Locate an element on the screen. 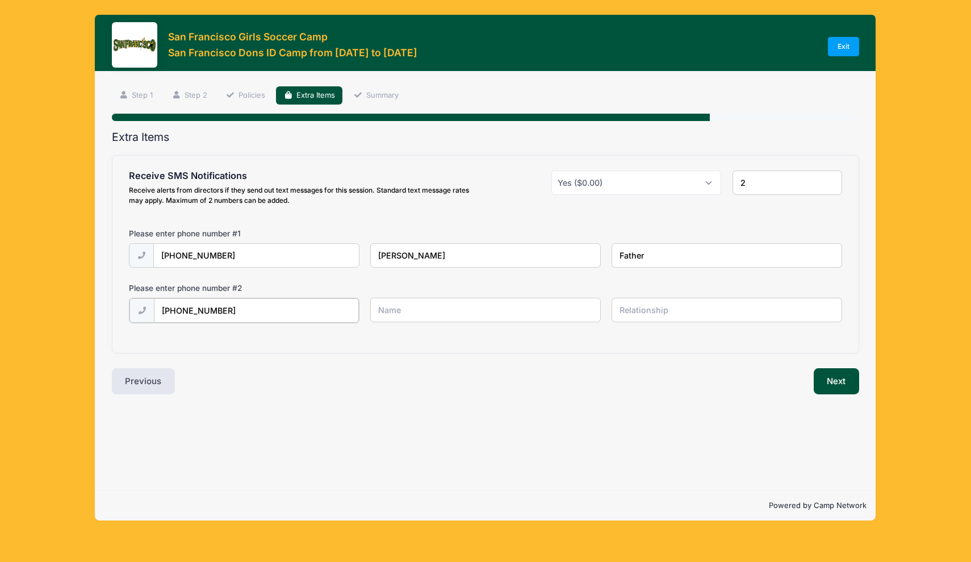  h2: Extra Items is located at coordinates (486, 137).